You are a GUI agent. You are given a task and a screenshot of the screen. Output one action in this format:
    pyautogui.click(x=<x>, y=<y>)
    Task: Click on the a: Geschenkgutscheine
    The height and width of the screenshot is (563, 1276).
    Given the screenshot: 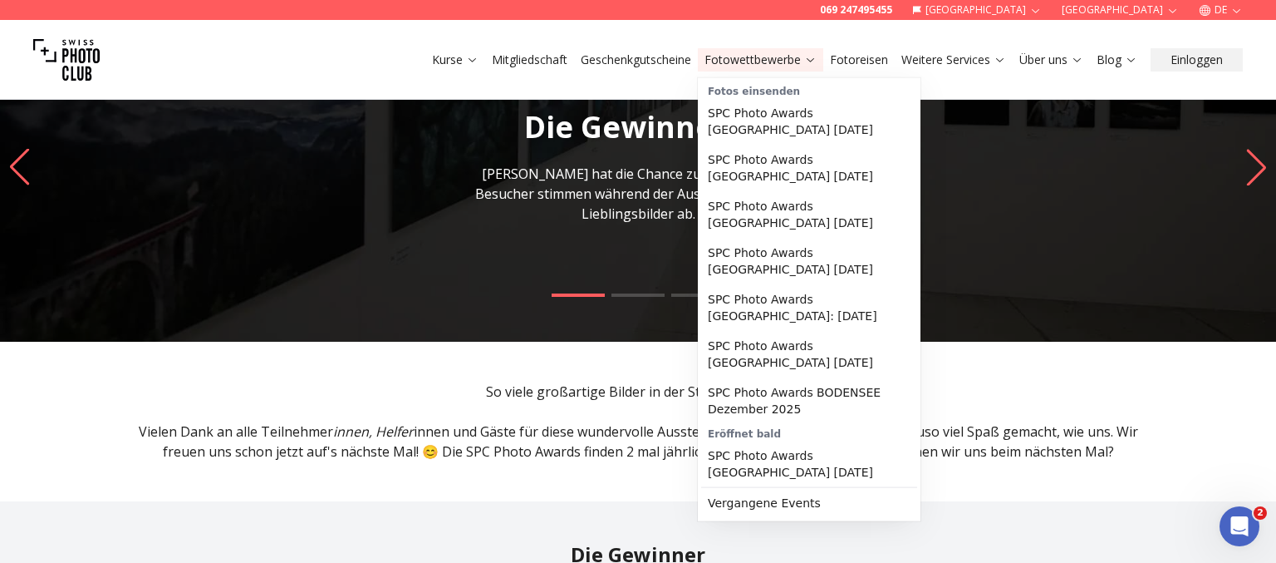 What is the action you would take?
    pyautogui.click(x=636, y=60)
    